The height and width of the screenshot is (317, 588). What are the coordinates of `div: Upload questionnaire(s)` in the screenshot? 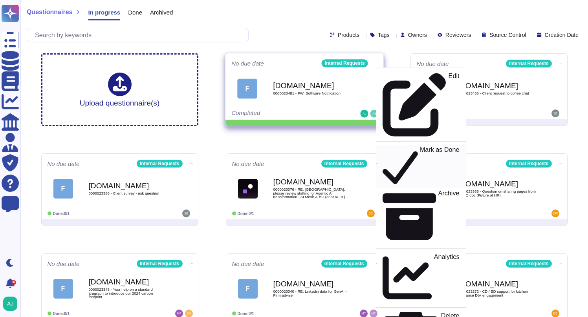 It's located at (120, 90).